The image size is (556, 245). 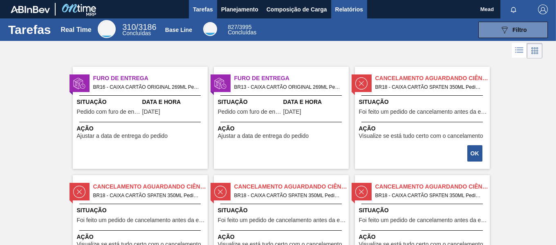 What do you see at coordinates (519, 51) in the screenshot?
I see `div: Visão em Lista` at bounding box center [519, 51].